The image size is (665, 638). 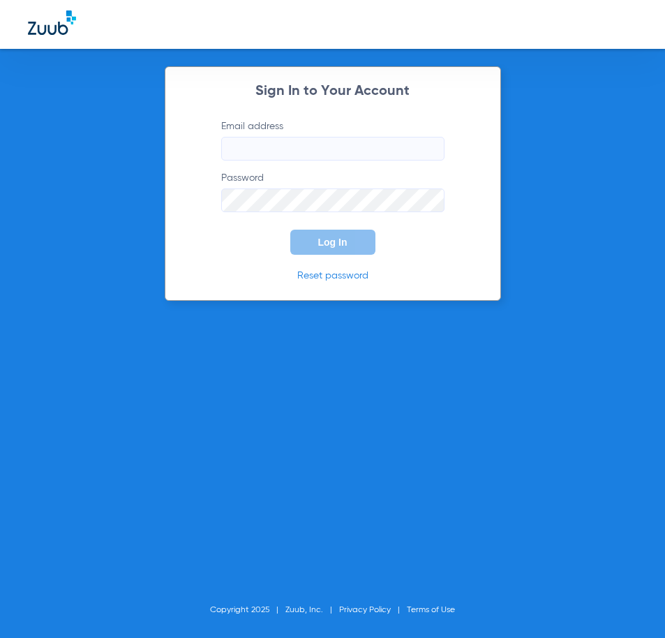 What do you see at coordinates (333, 242) in the screenshot?
I see `span: Log In` at bounding box center [333, 242].